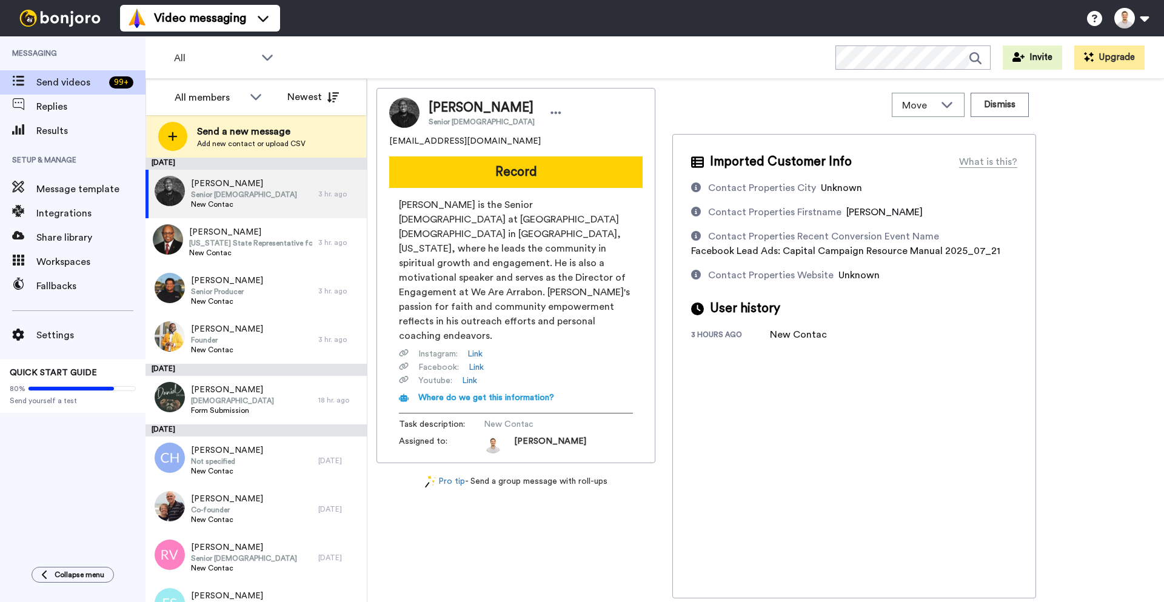 The height and width of the screenshot is (602, 1164). Describe the element at coordinates (209, 98) in the screenshot. I see `div: All members` at that location.